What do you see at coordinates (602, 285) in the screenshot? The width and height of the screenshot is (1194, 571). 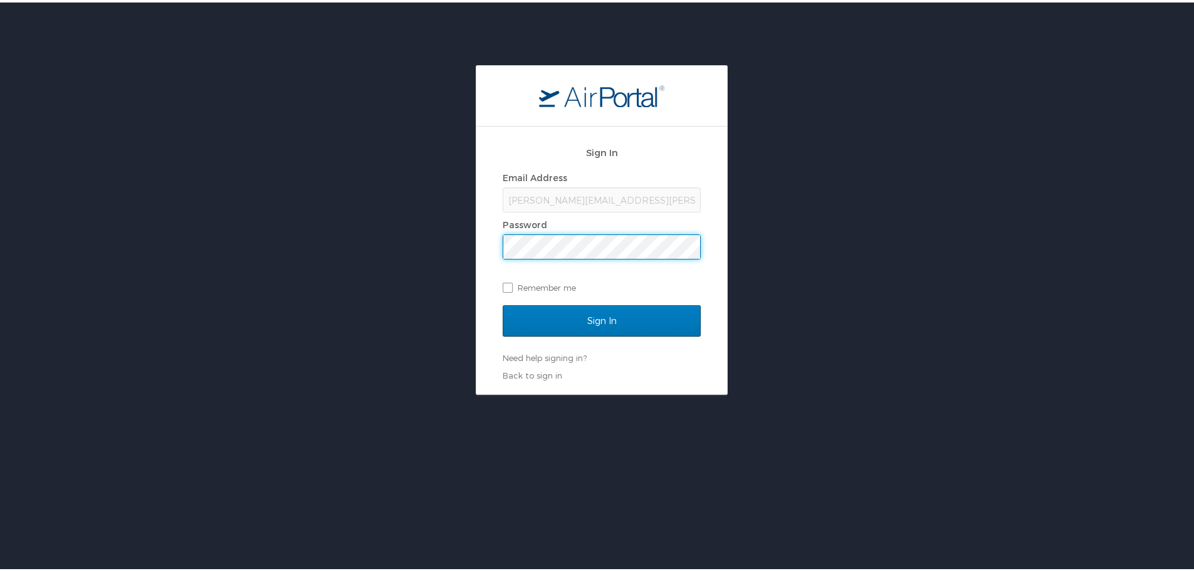 I see `label: Remember me` at bounding box center [602, 285].